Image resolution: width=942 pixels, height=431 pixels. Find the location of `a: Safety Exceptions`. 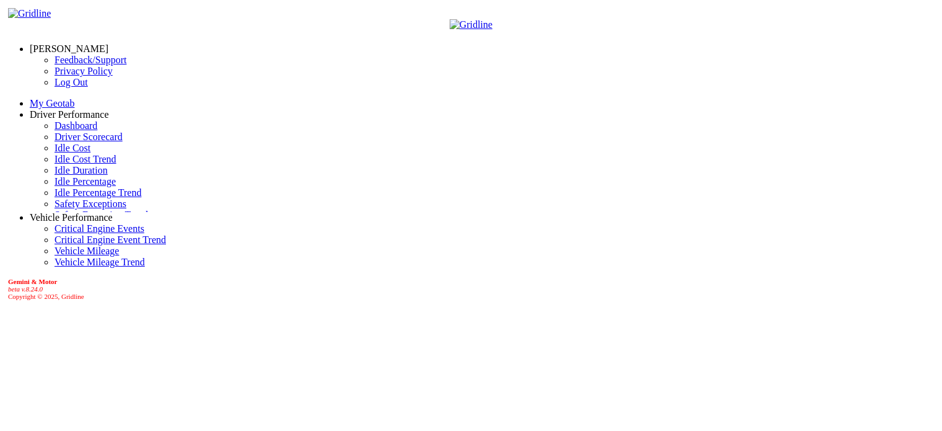

a: Safety Exceptions is located at coordinates (90, 203).